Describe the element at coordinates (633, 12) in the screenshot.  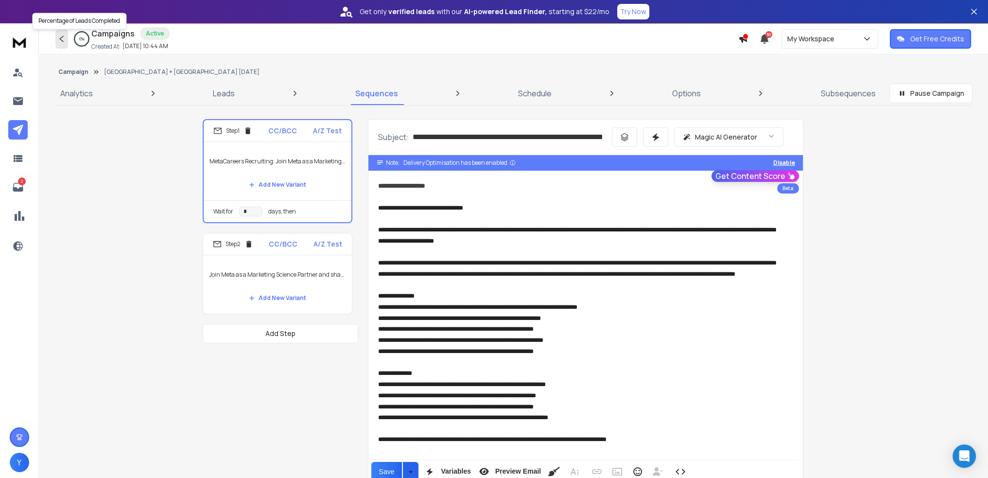
I see `button: Try Now` at that location.